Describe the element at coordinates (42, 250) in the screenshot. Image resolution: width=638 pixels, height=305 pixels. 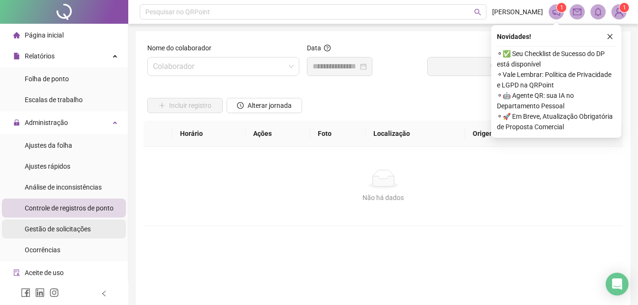
I see `span: Ocorrências` at that location.